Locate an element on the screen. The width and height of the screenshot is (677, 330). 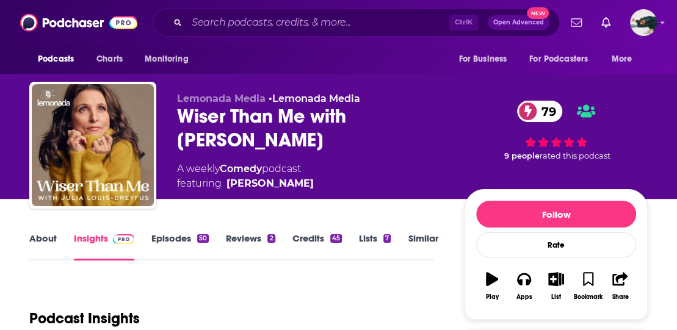
button: Show profile menu is located at coordinates (643, 23).